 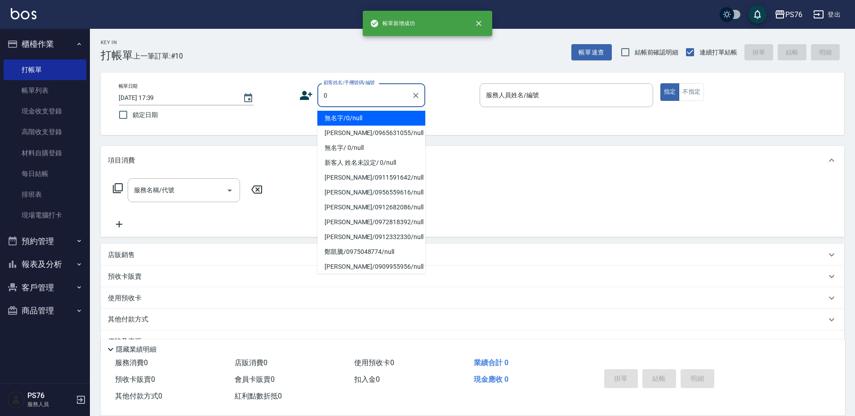 What do you see at coordinates (45, 264) in the screenshot?
I see `button: 報表及分析` at bounding box center [45, 264].